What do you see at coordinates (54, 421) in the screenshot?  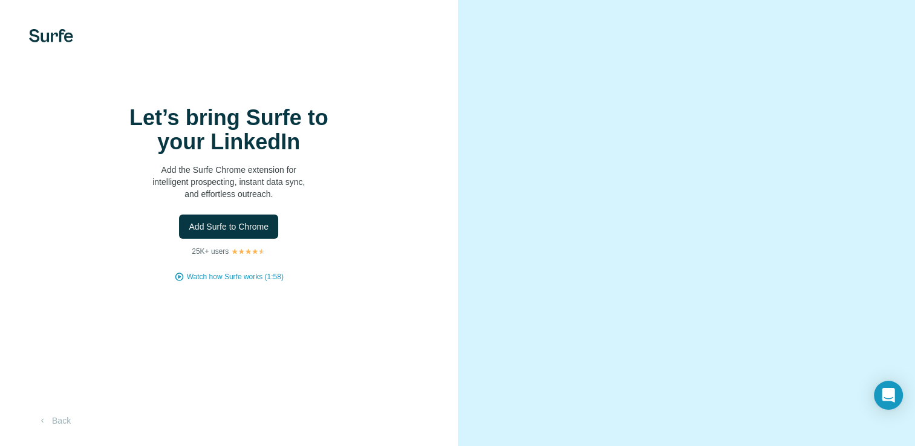 I see `button: Back` at bounding box center [54, 421].